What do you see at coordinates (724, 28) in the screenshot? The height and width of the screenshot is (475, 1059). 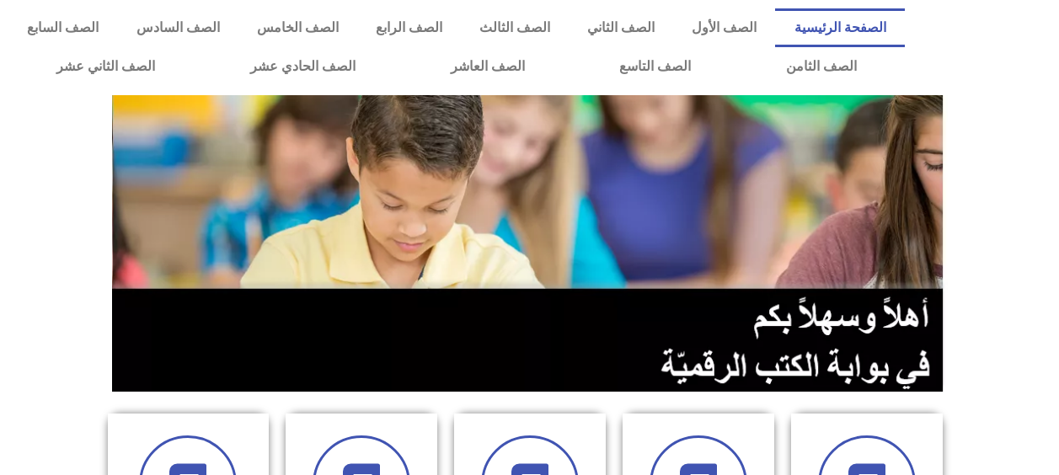 I see `a: الصف الأول` at bounding box center [724, 28].